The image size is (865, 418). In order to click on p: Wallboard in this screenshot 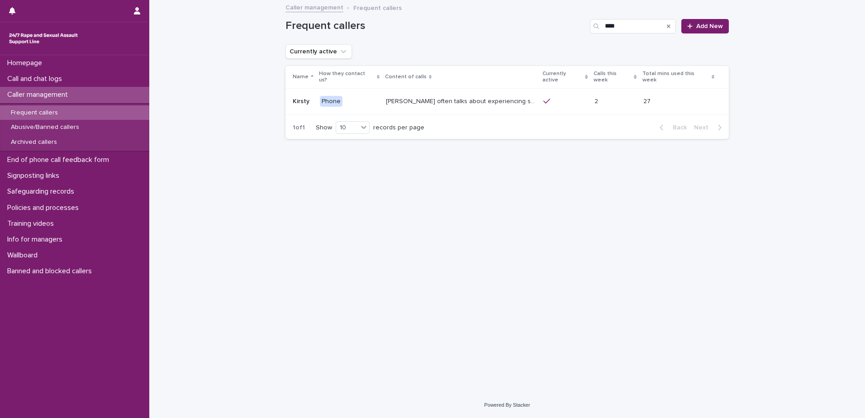, I will do `click(24, 255)`.